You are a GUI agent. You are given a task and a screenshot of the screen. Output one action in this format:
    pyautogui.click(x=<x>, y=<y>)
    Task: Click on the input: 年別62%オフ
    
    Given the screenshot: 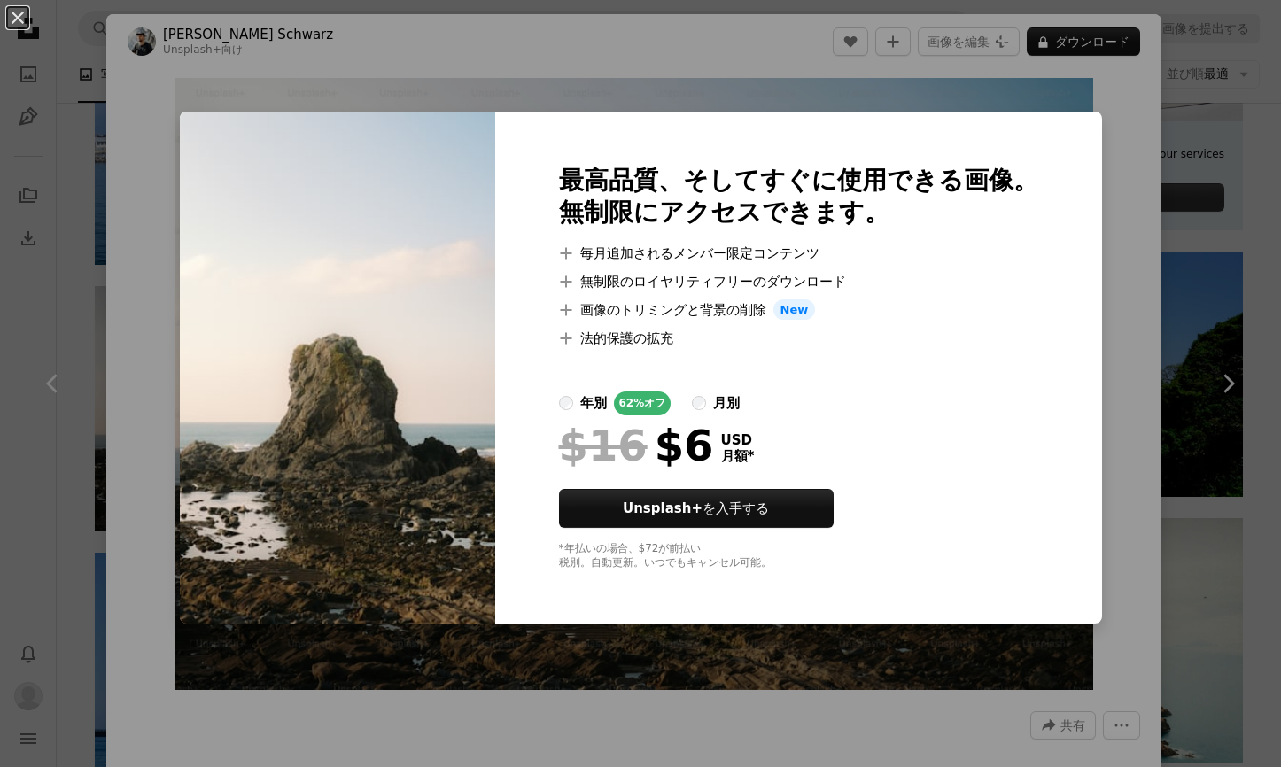 What is the action you would take?
    pyautogui.click(x=566, y=403)
    